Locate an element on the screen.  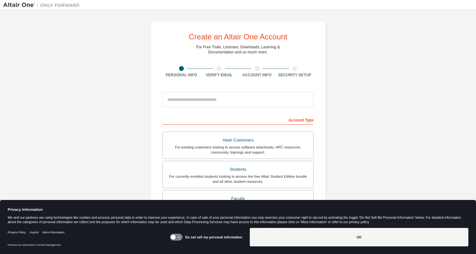
div: Verify Email is located at coordinates (219, 75).